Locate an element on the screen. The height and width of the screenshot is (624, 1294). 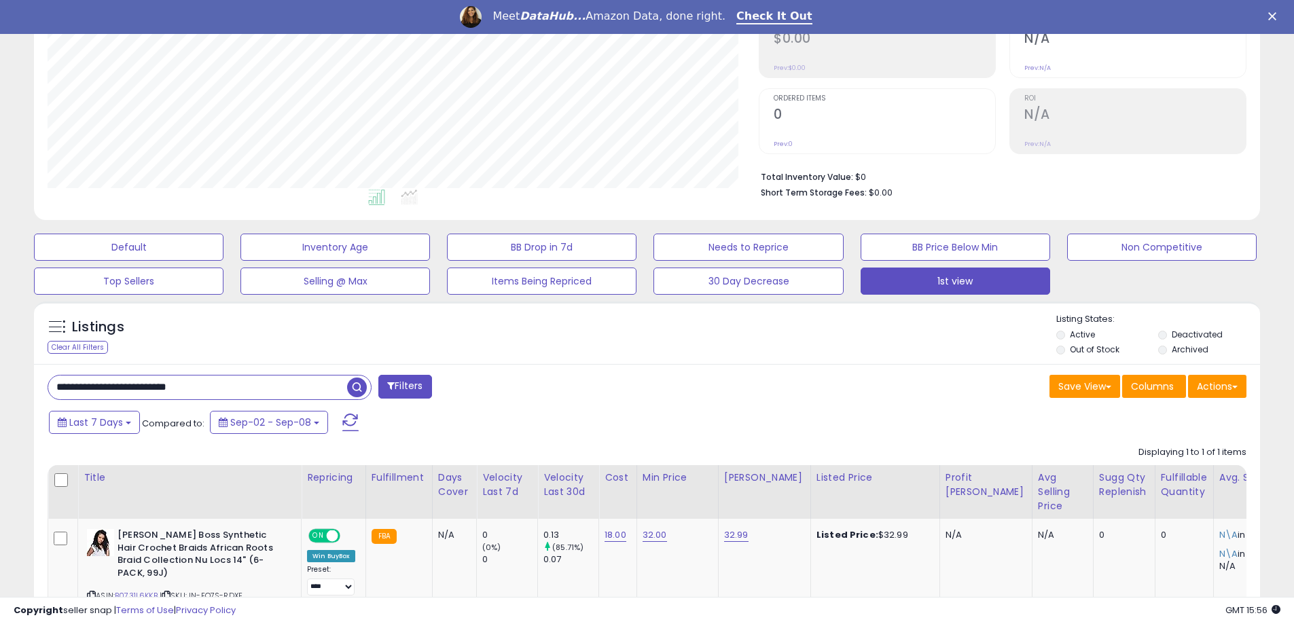
div: Win BuyBox is located at coordinates (331, 556).